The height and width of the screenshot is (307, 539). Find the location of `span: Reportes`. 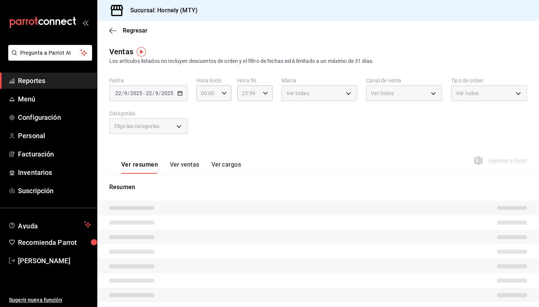

span: Reportes is located at coordinates (54, 80).